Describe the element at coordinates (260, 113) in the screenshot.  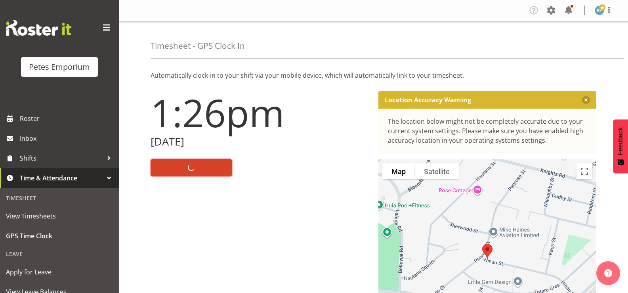
I see `h1: 1:26pm` at that location.